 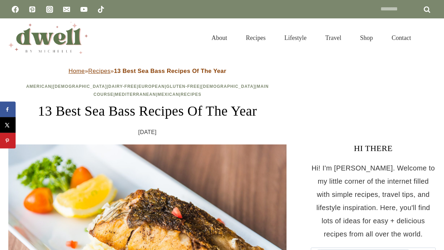 What do you see at coordinates (373, 148) in the screenshot?
I see `h3: HI THERE` at bounding box center [373, 148].